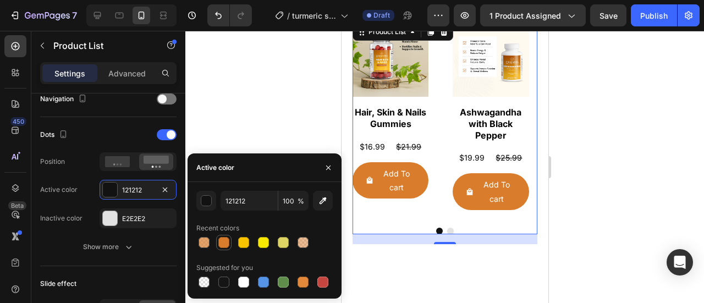 This screenshot has height=303, width=704. I want to click on span: 1 product assigned, so click(526, 15).